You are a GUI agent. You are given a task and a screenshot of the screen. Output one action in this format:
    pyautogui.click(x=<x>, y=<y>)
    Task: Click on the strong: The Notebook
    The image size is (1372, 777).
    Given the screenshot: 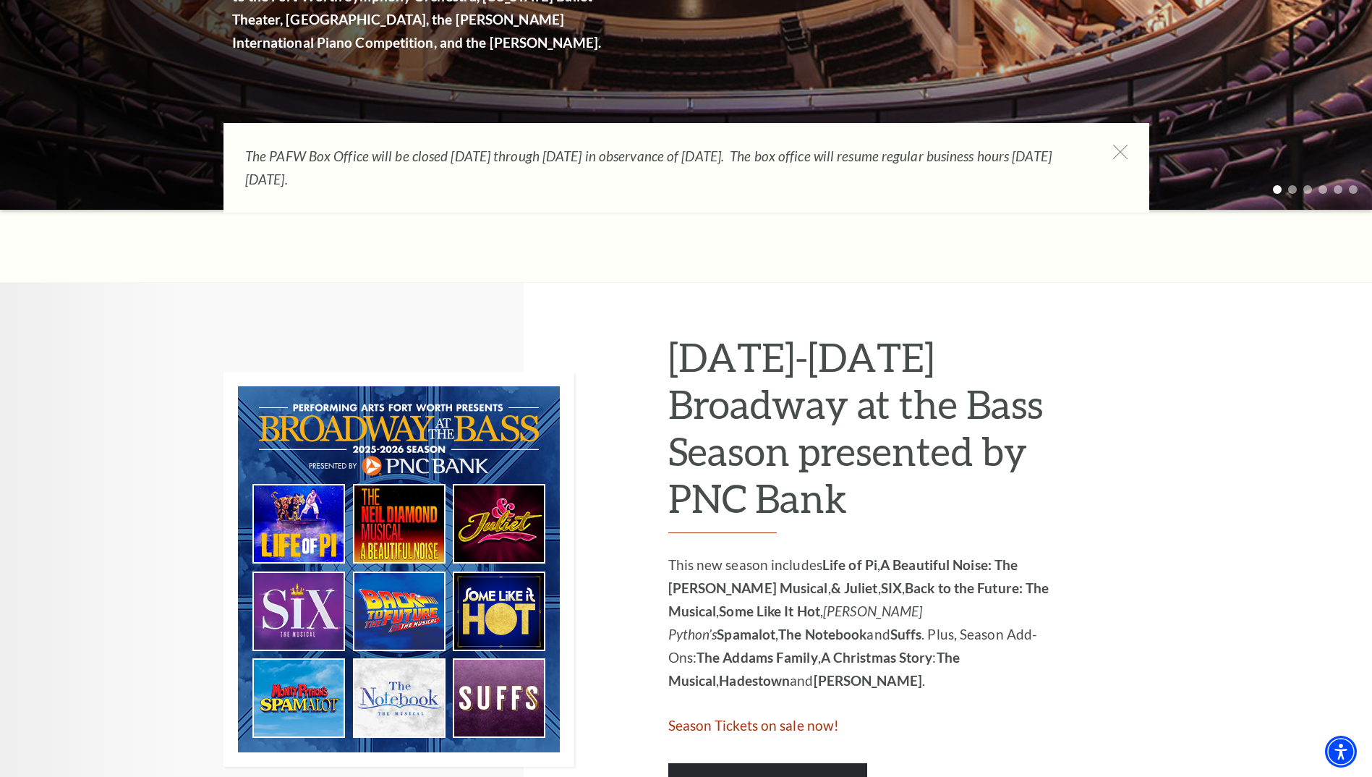 What is the action you would take?
    pyautogui.click(x=822, y=633)
    